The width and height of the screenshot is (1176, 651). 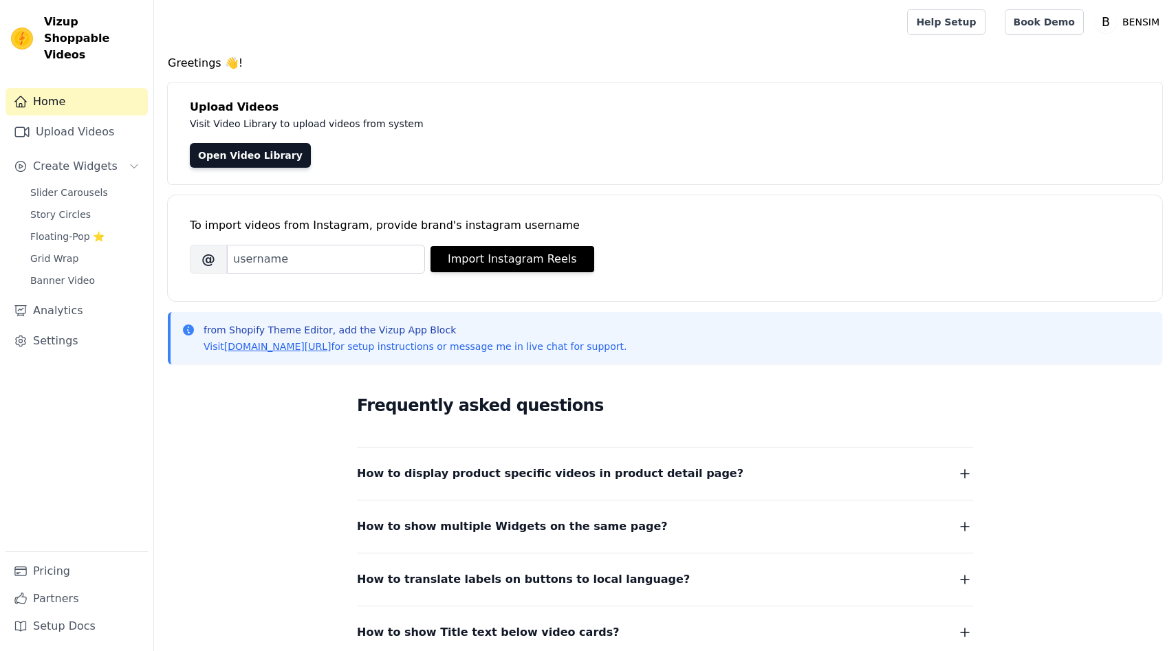 I want to click on a: Banner Video, so click(x=85, y=280).